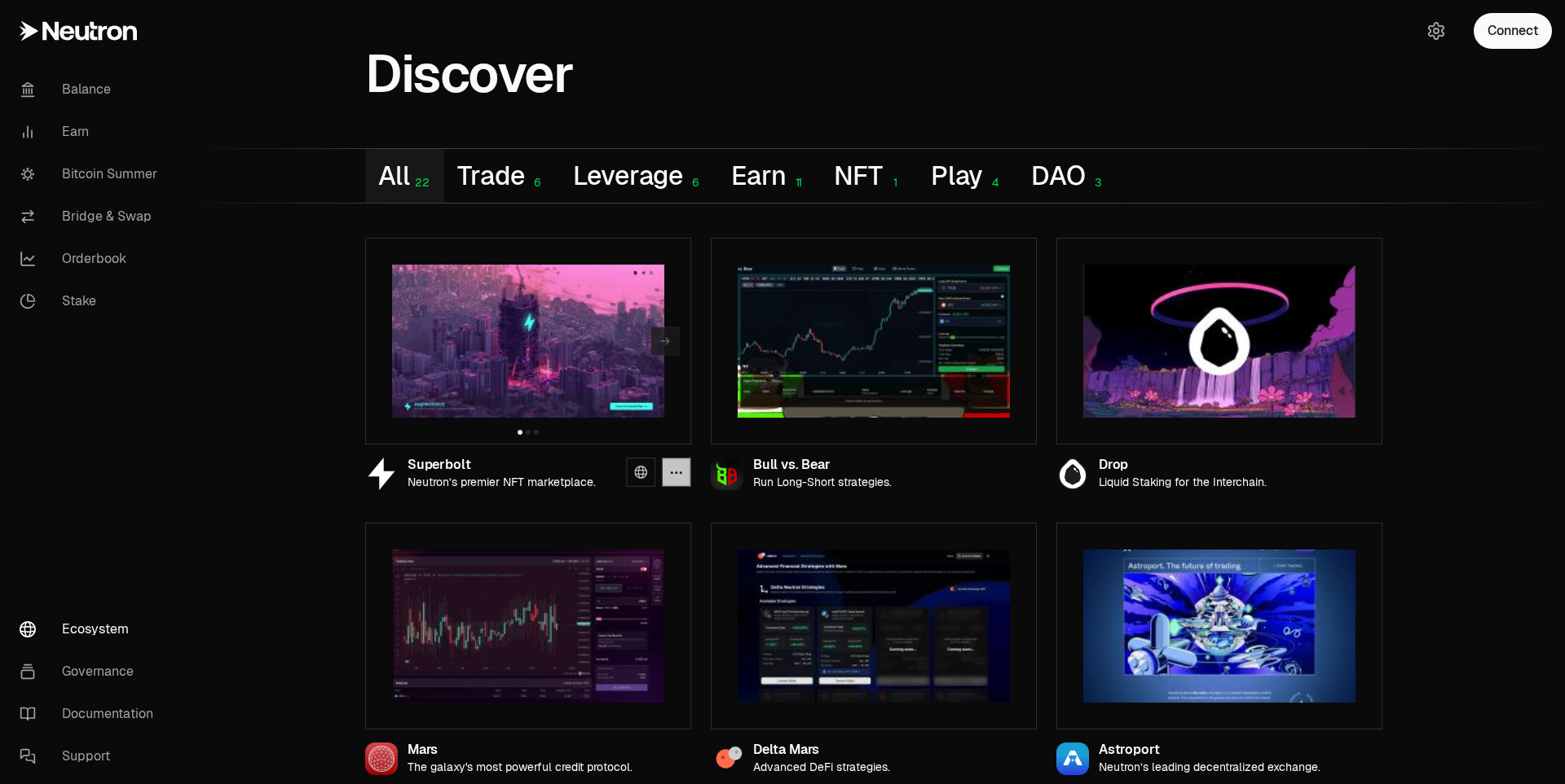  Describe the element at coordinates (91, 216) in the screenshot. I see `a: Bridge & Swap` at that location.